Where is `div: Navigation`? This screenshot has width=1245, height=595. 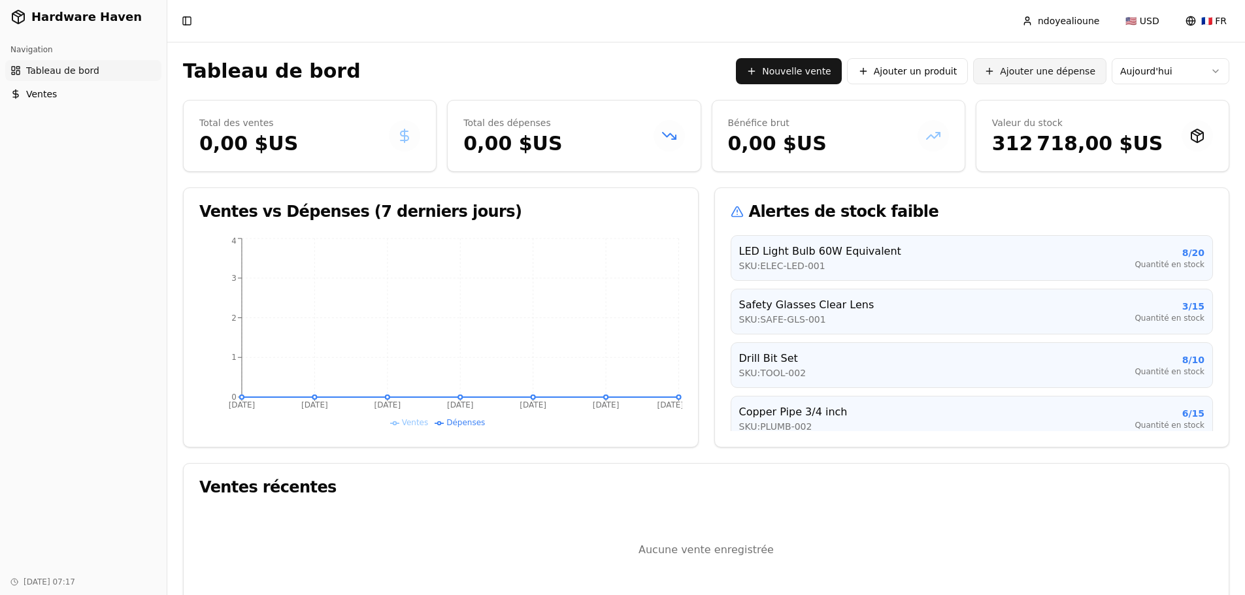
div: Navigation is located at coordinates (83, 50).